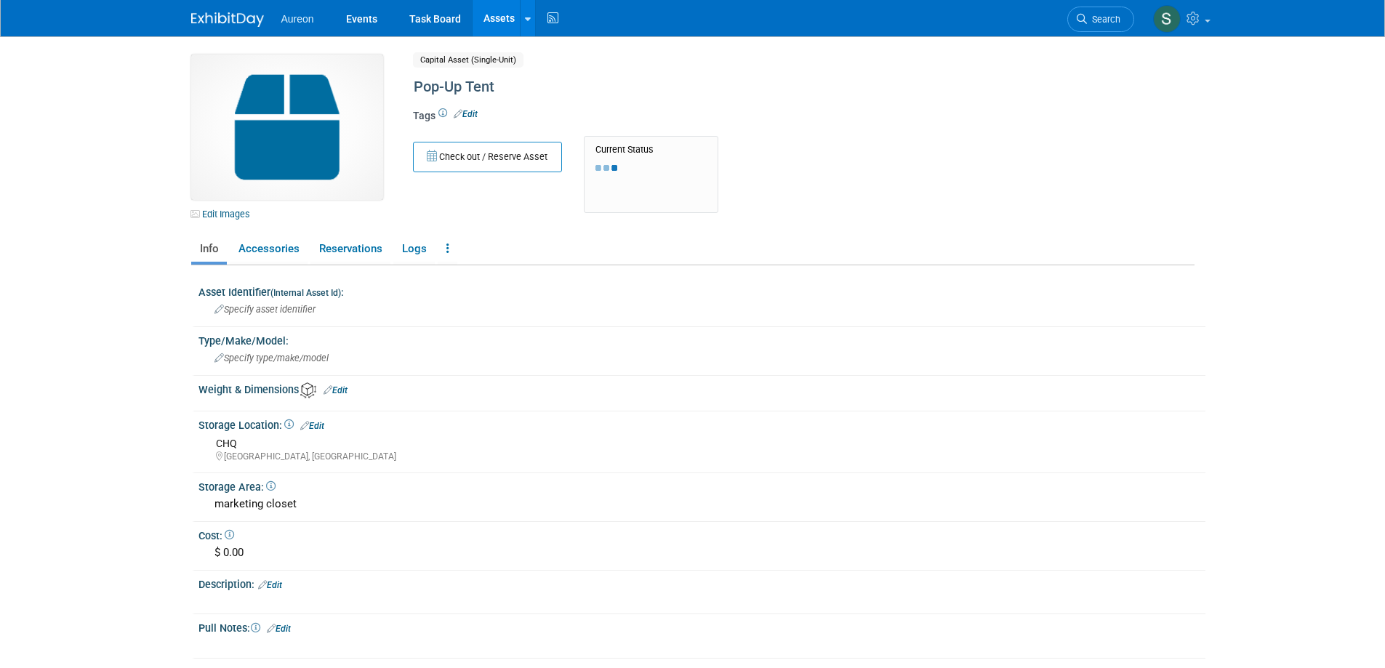 The height and width of the screenshot is (668, 1385). I want to click on small: (Internal Asset Id), so click(305, 293).